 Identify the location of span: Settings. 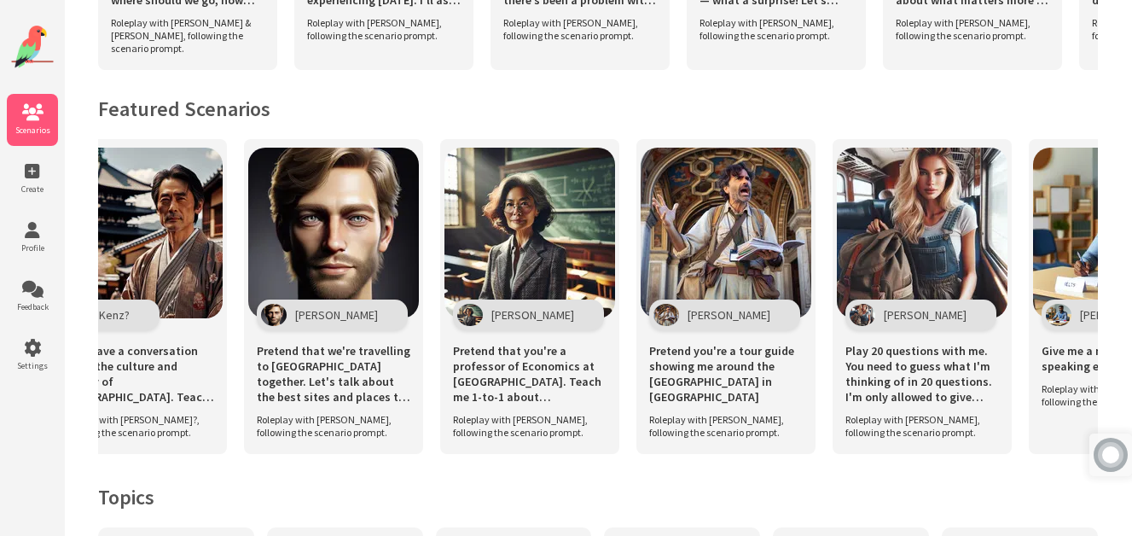
(32, 365).